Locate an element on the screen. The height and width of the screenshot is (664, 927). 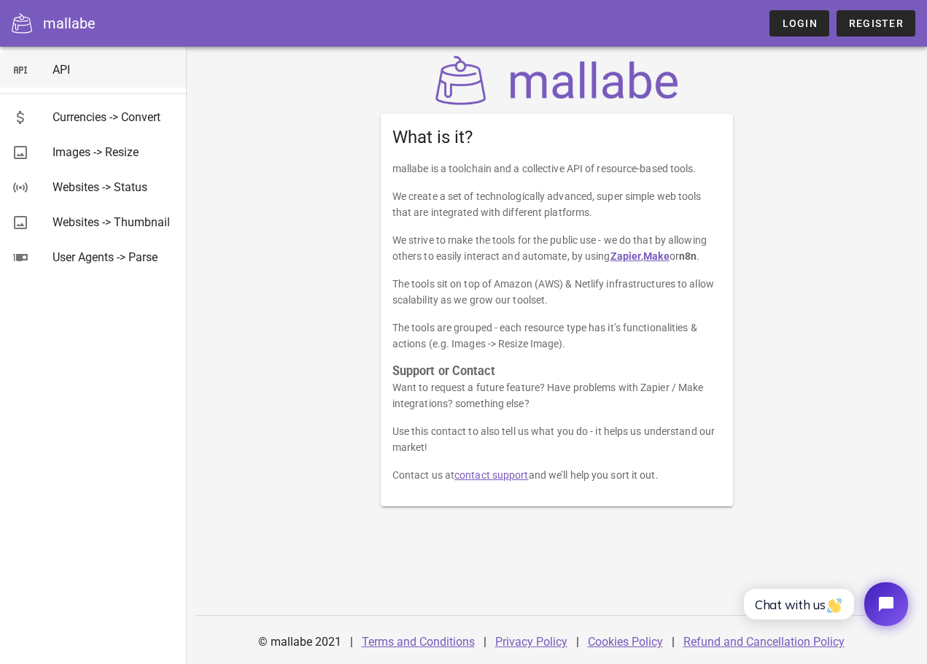
strong: n8n is located at coordinates (688, 256).